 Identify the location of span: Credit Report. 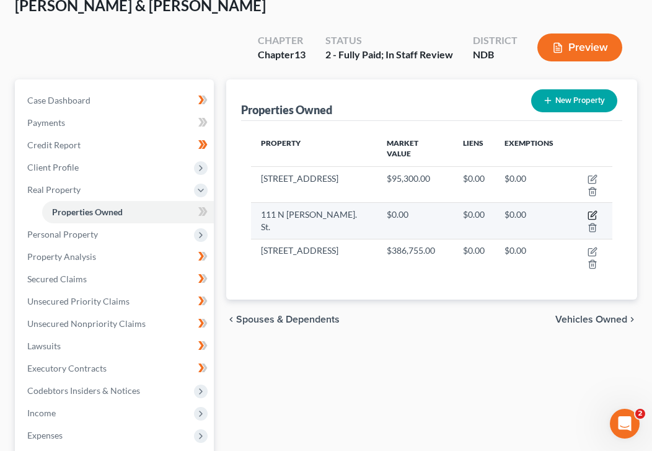
(54, 144).